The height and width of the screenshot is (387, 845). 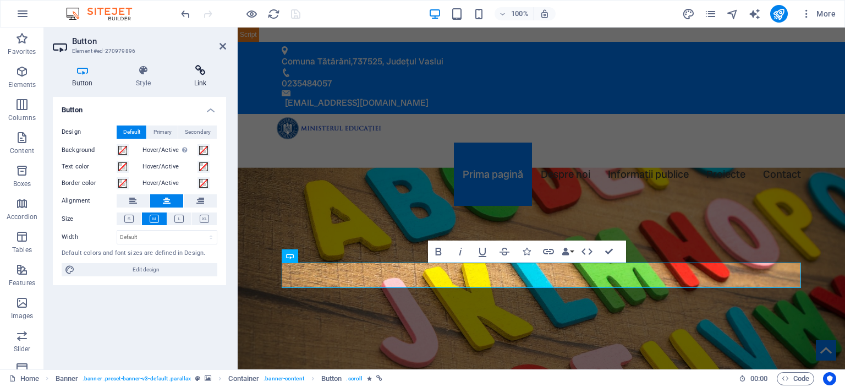 I want to click on label: Width, so click(x=89, y=237).